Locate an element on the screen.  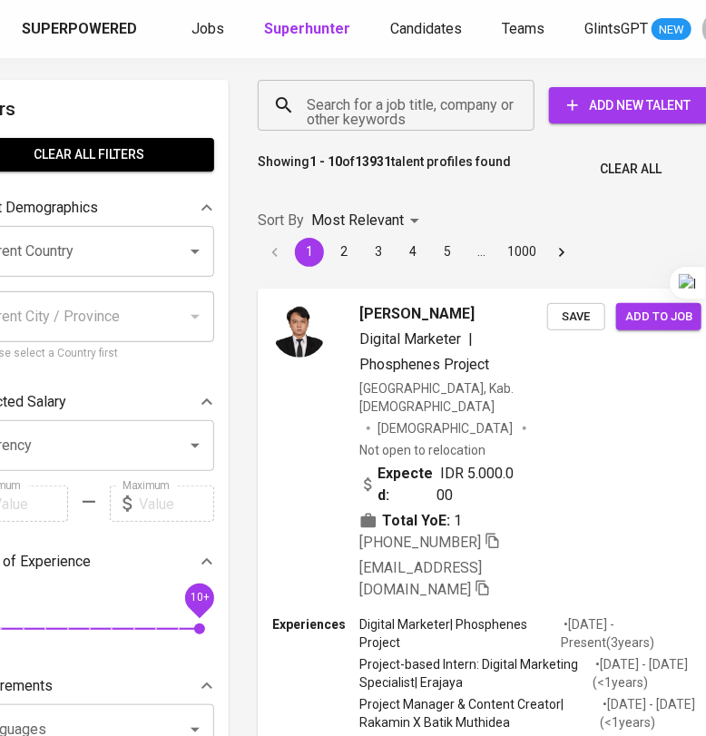
p: Digital Marketer | Phosphenes Project is located at coordinates (460, 633).